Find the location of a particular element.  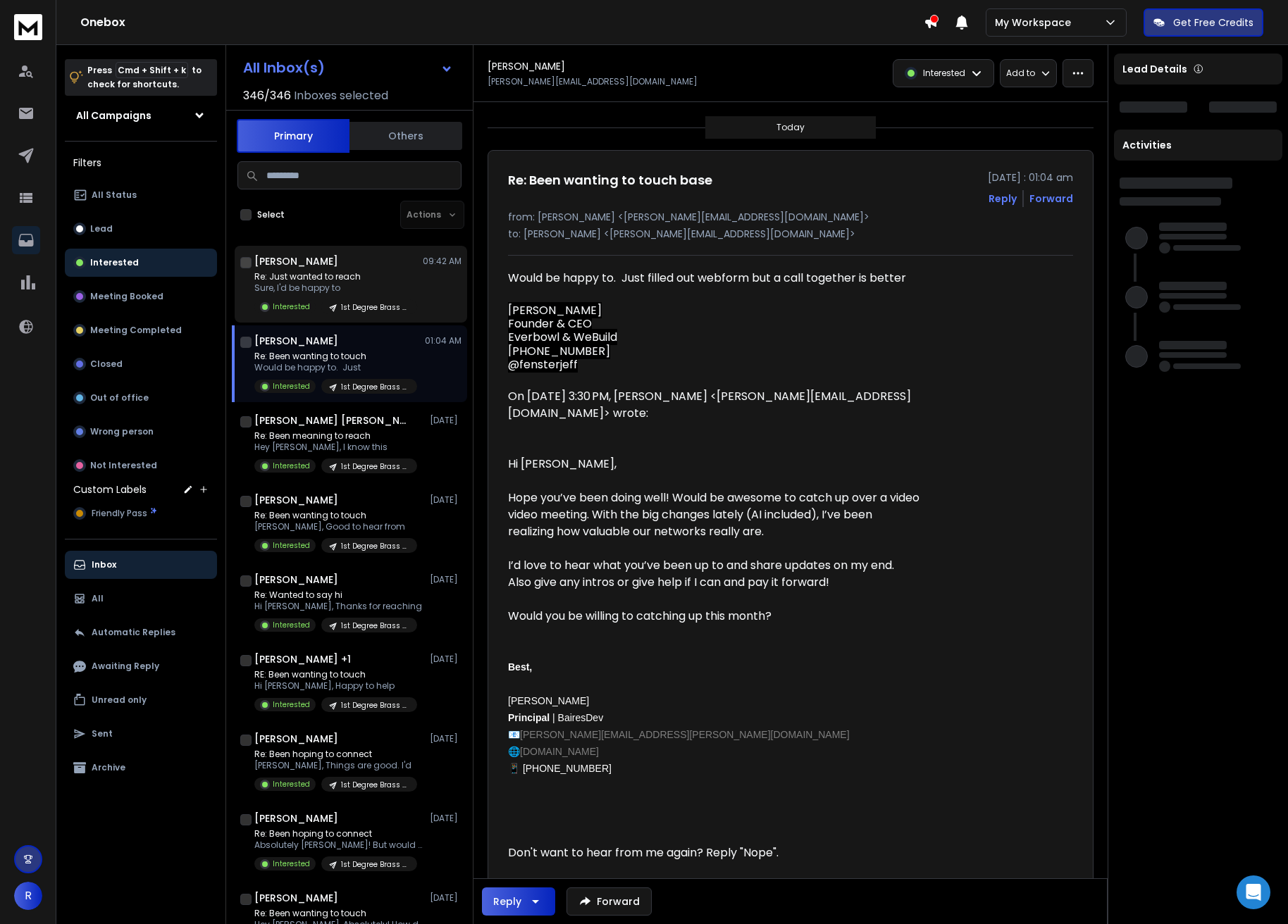

div: Open Intercom Messenger is located at coordinates (1253, 892).